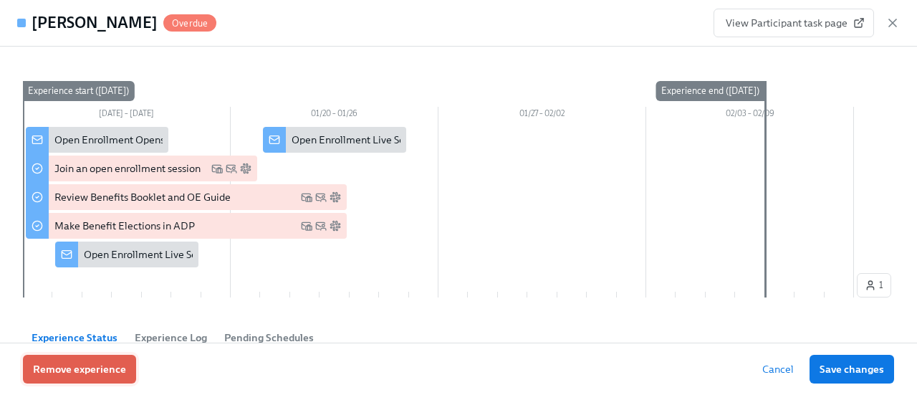 This screenshot has height=395, width=917. Describe the element at coordinates (127, 168) in the screenshot. I see `div: Join an open enrollment session` at that location.